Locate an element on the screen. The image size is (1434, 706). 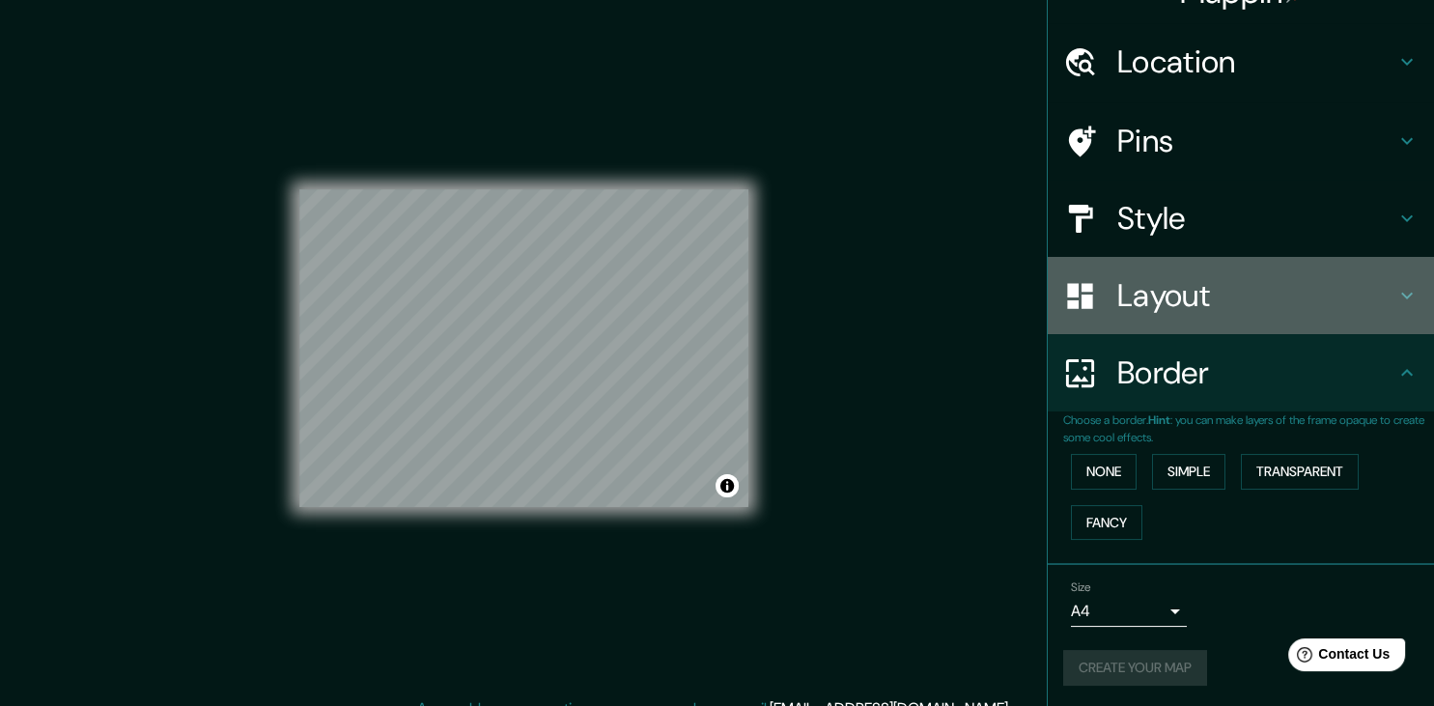
div: Layout is located at coordinates (1241, 295).